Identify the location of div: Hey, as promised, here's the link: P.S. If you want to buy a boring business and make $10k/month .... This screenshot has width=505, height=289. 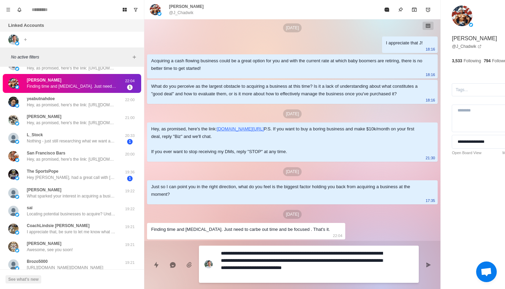
(287, 140).